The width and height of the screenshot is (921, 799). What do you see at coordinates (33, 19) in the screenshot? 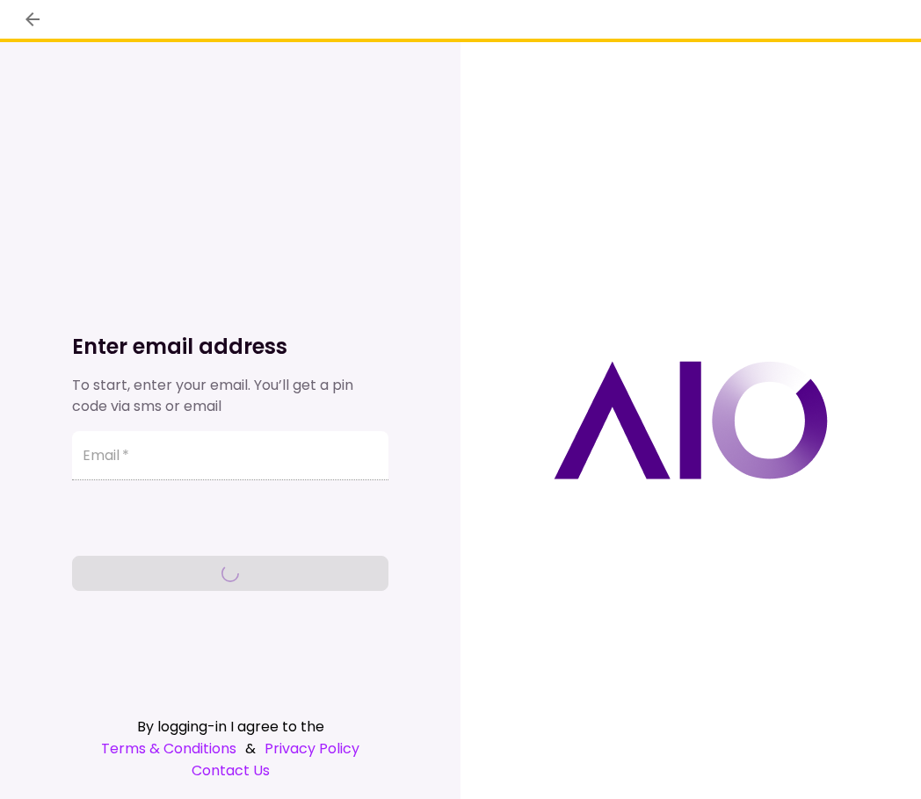
I see `button: back` at bounding box center [33, 19].